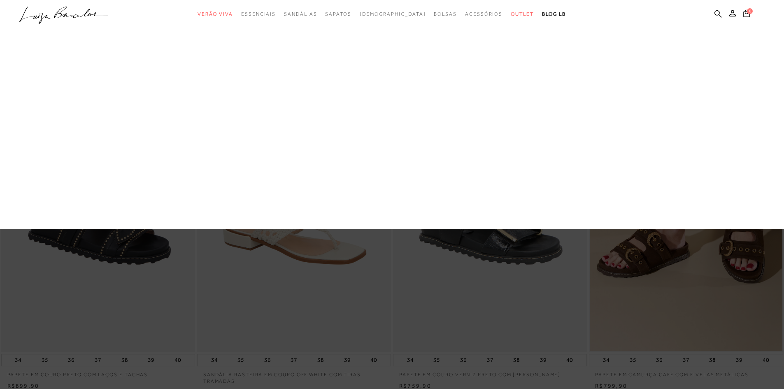 The image size is (784, 389). I want to click on span: Essenciais, so click(258, 14).